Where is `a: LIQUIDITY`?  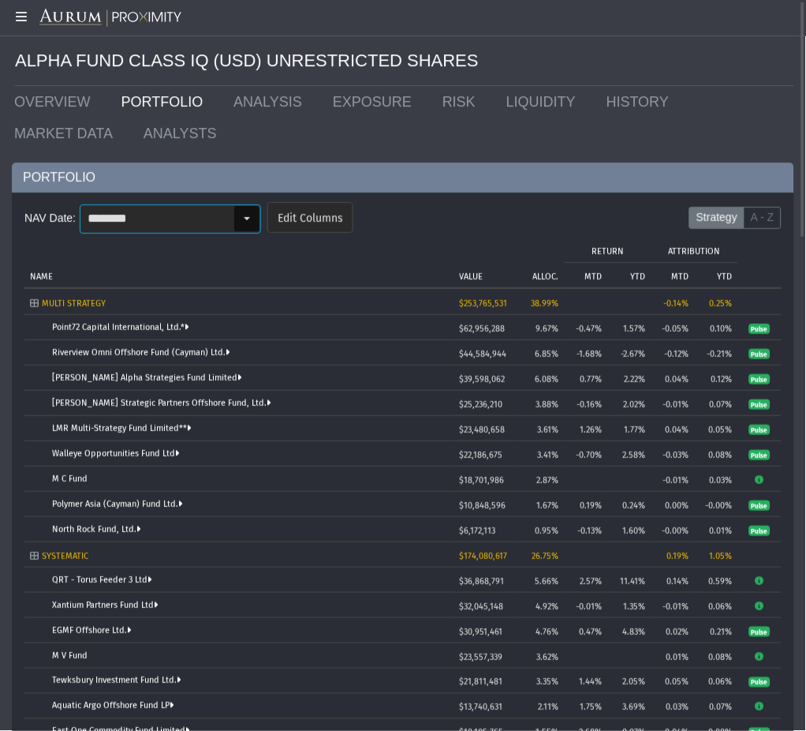 a: LIQUIDITY is located at coordinates (544, 102).